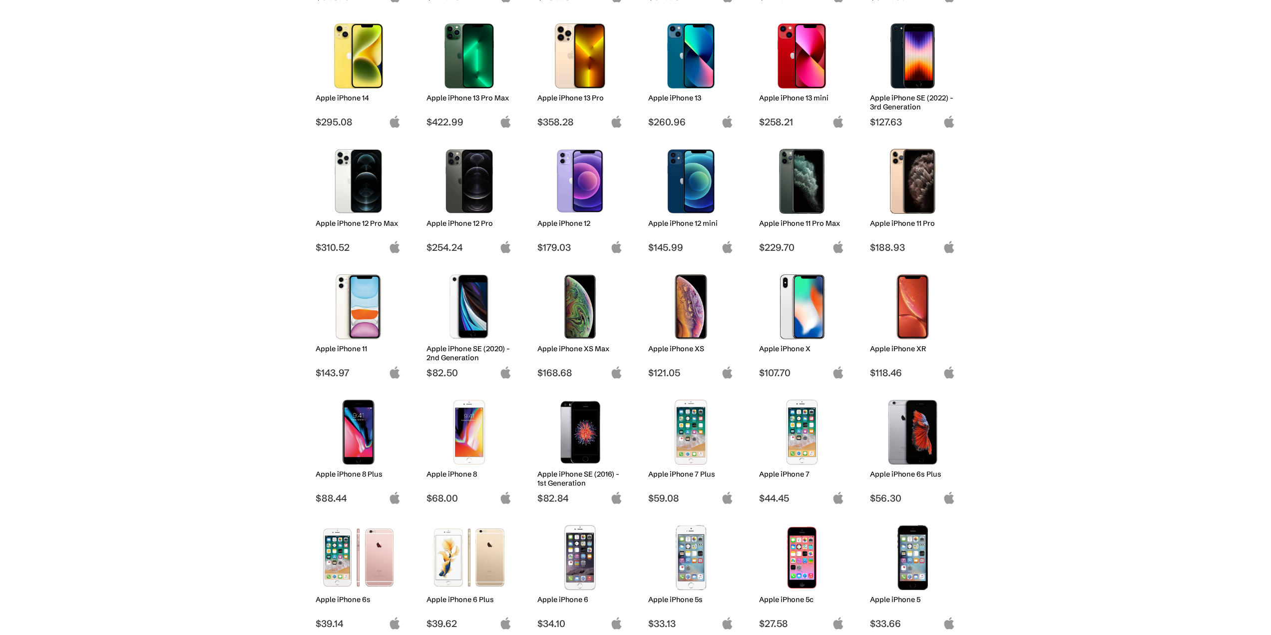  What do you see at coordinates (912, 348) in the screenshot?
I see `h2: Apple iPhone XR` at bounding box center [912, 348].